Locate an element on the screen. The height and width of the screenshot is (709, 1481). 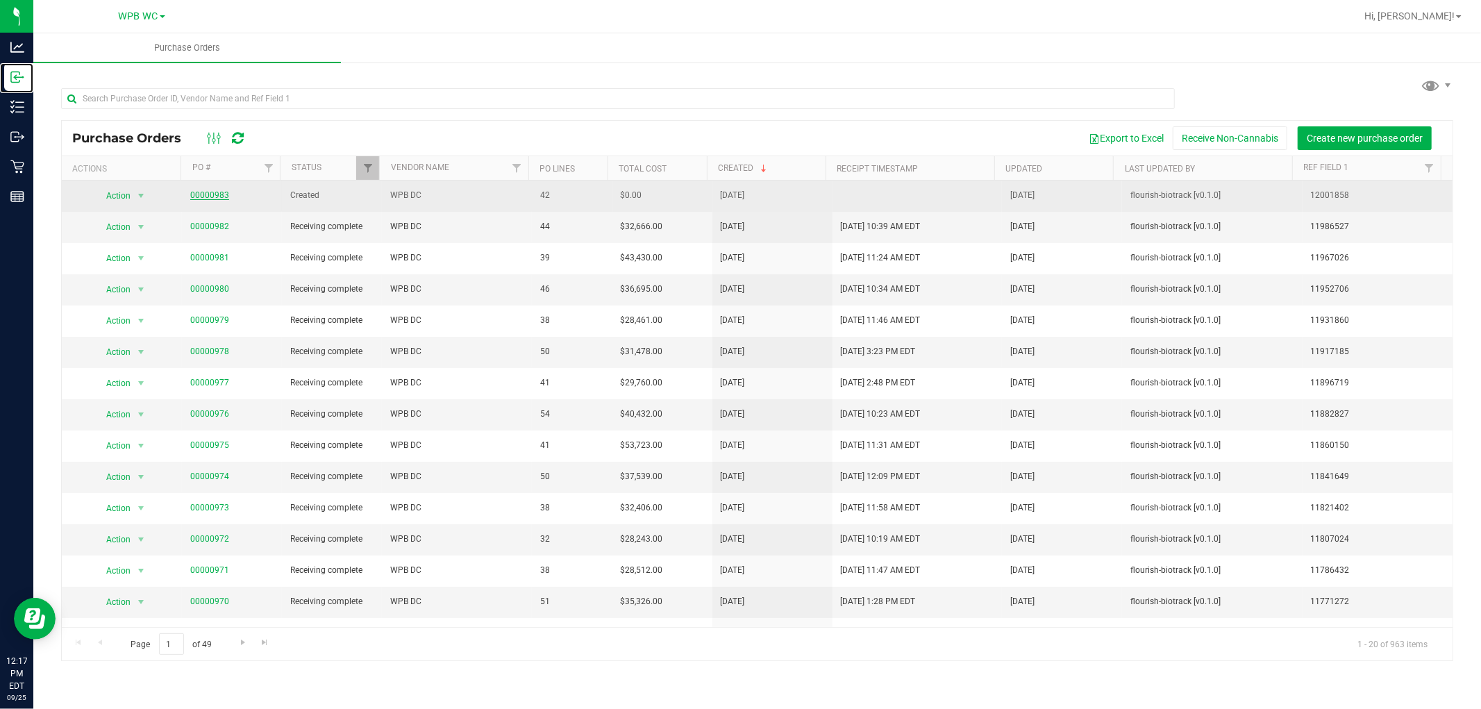
a: 00000970 is located at coordinates (210, 601).